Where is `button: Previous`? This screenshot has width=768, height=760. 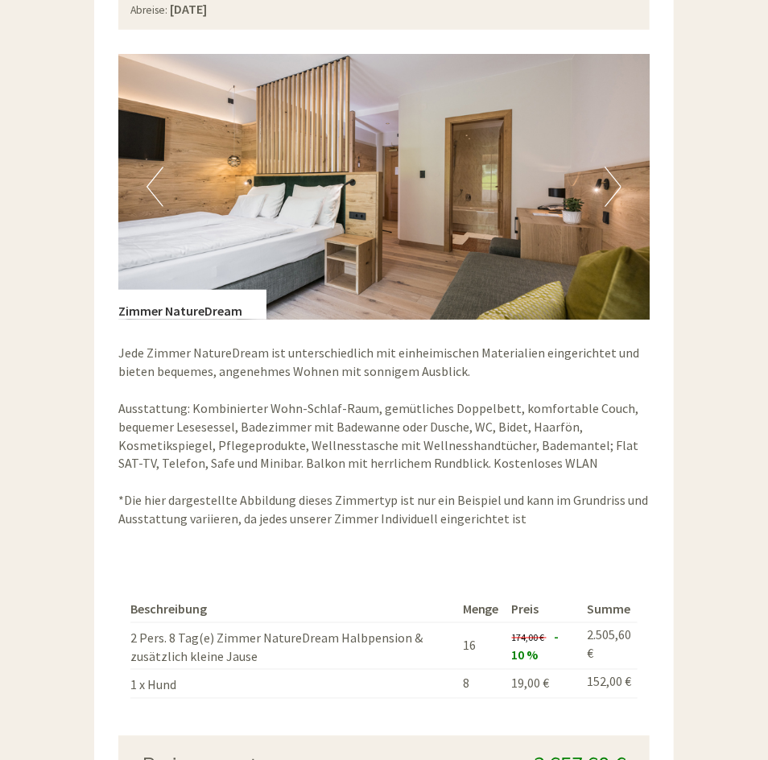 button: Previous is located at coordinates (155, 187).